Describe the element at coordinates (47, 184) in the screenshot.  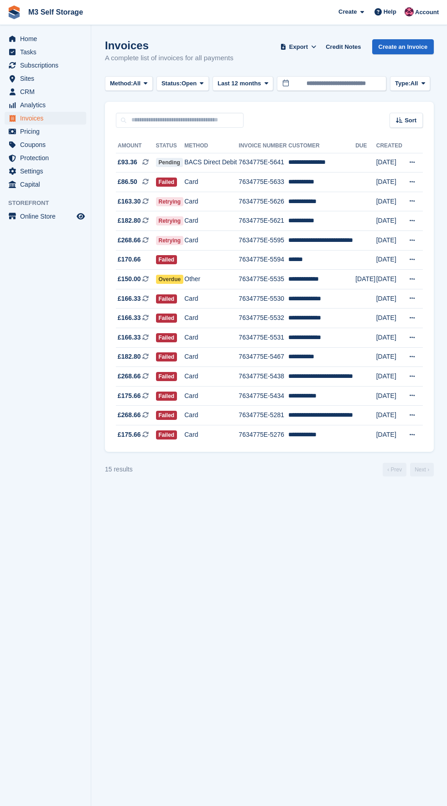
I see `span: Capital` at that location.